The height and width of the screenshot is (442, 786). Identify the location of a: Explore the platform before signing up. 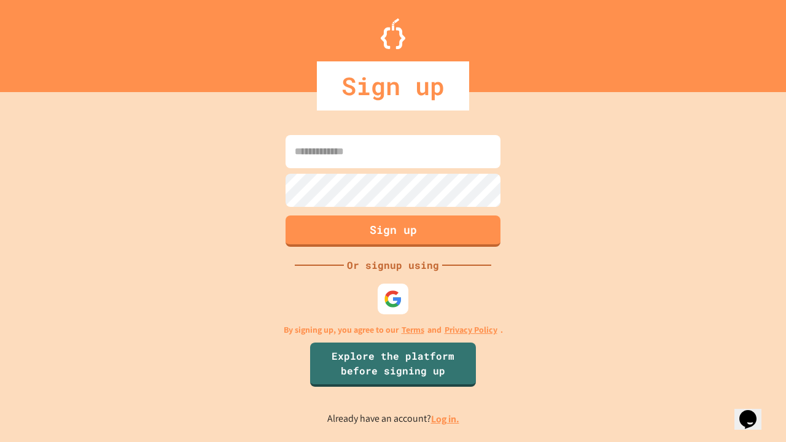
(393, 365).